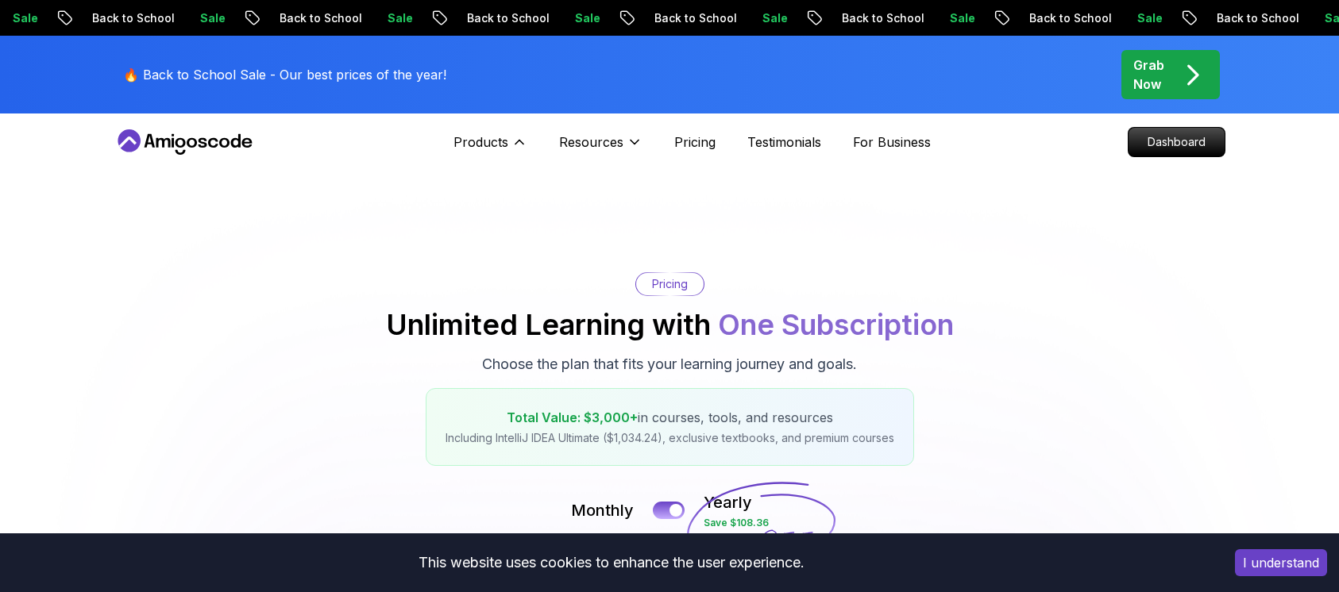  What do you see at coordinates (892, 142) in the screenshot?
I see `p: For Business` at bounding box center [892, 142].